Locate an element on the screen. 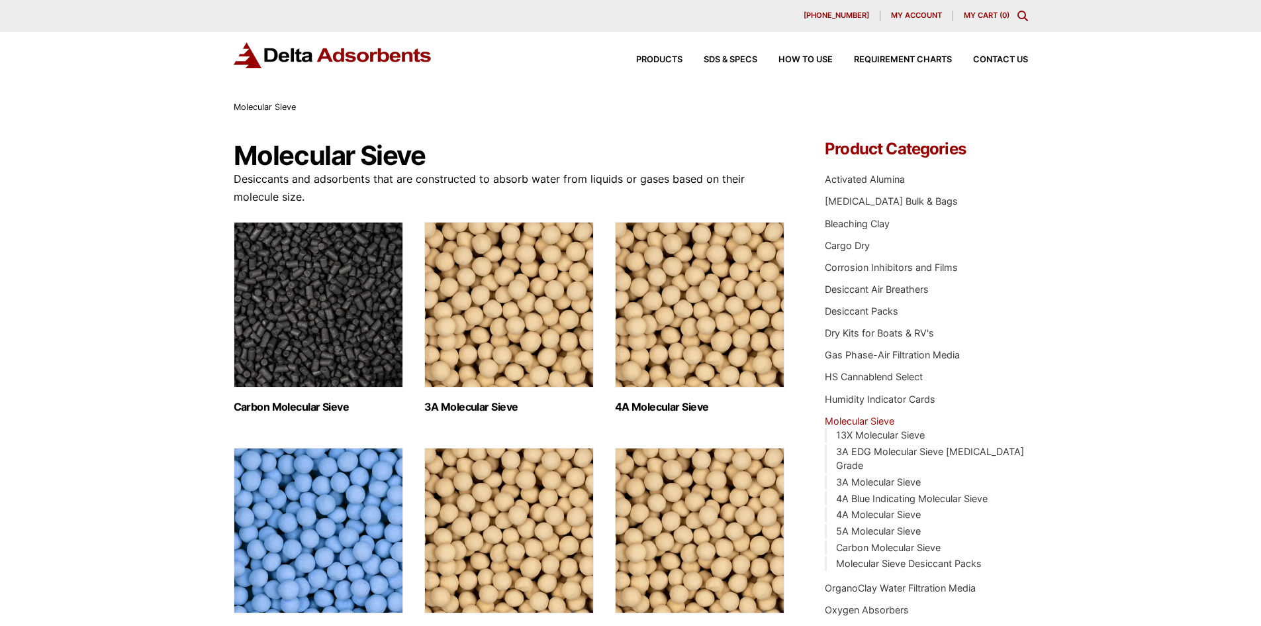  span: Products is located at coordinates (660, 60).